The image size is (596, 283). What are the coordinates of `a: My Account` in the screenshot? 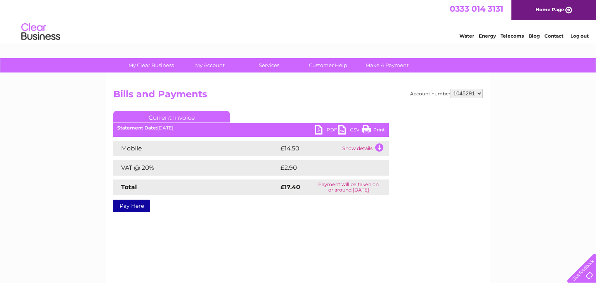 It's located at (210, 65).